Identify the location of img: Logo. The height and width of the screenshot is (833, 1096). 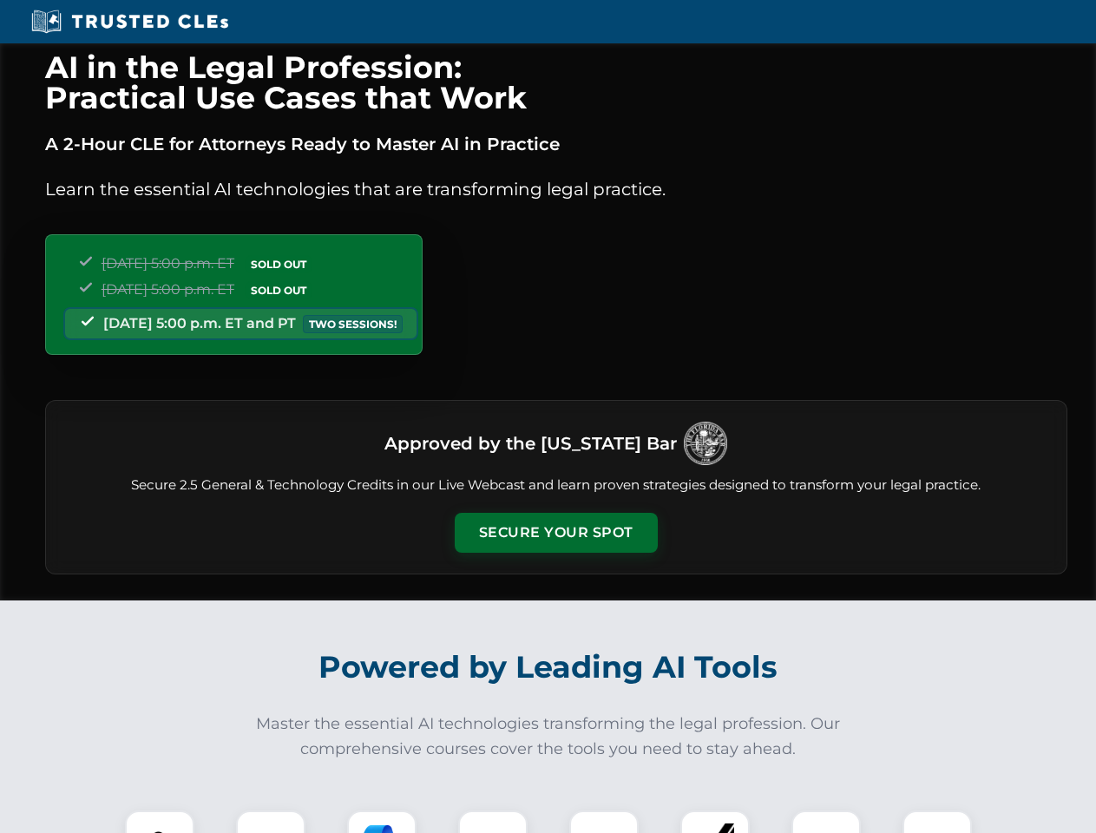
(706, 444).